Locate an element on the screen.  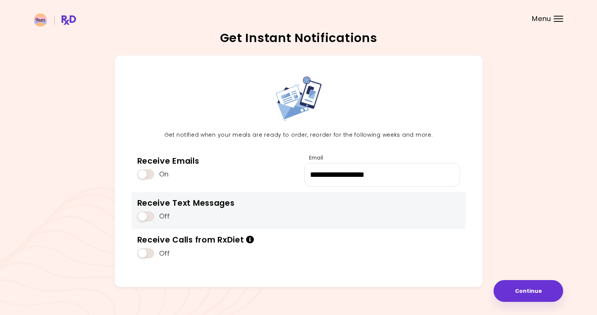
div: Receive Text Messages is located at coordinates (186, 203).